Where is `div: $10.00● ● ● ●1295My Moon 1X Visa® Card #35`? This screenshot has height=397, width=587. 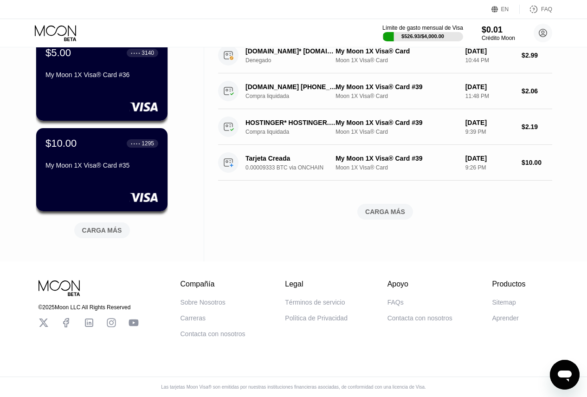 div: $10.00● ● ● ●1295My Moon 1X Visa® Card #35 is located at coordinates (102, 169).